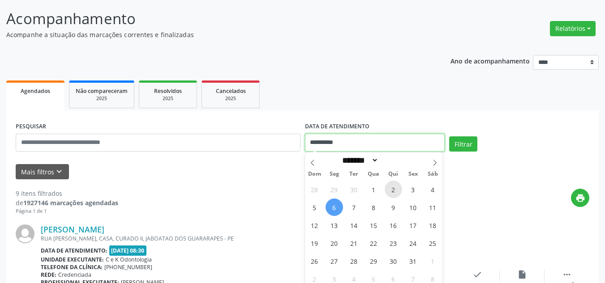  I want to click on span: Outubro 26, 2025, so click(314, 261).